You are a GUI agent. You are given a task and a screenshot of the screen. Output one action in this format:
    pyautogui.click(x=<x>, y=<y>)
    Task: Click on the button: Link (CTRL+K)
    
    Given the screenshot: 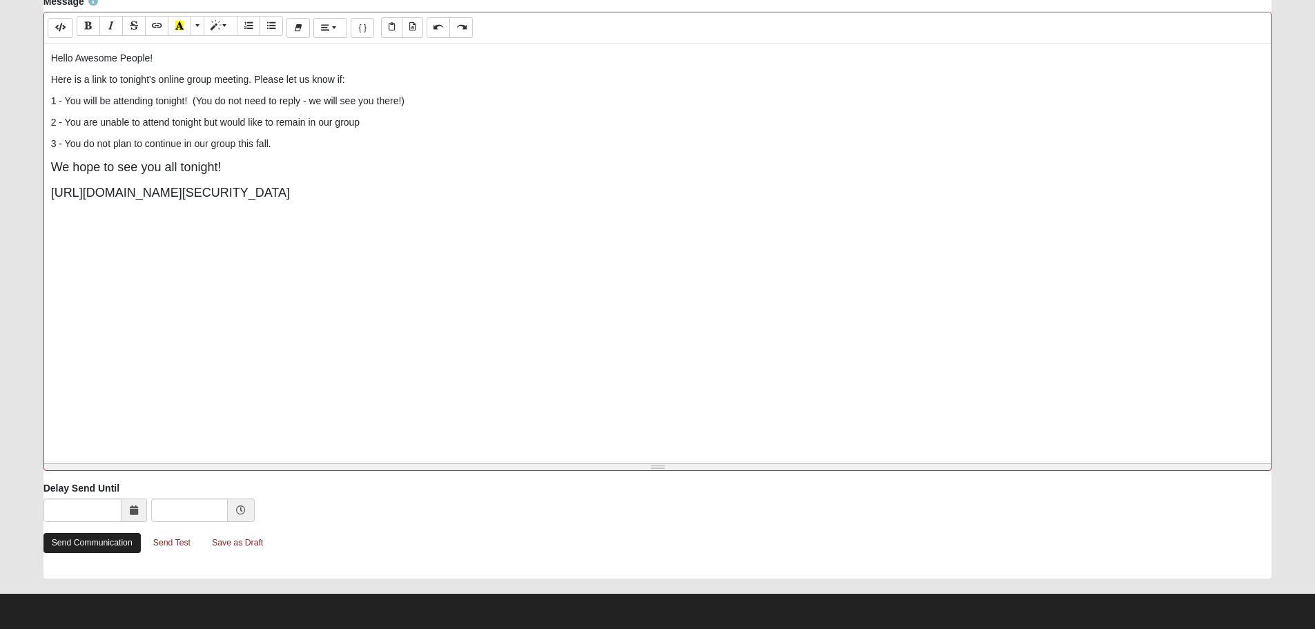 What is the action you would take?
    pyautogui.click(x=157, y=26)
    